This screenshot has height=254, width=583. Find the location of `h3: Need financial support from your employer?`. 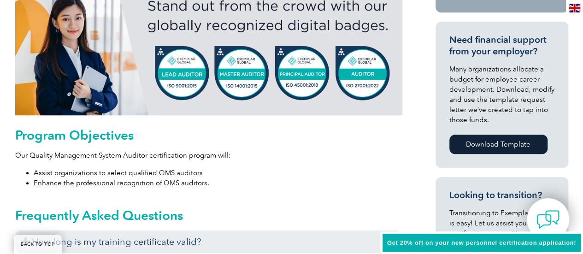

h3: Need financial support from your employer? is located at coordinates (502, 46).